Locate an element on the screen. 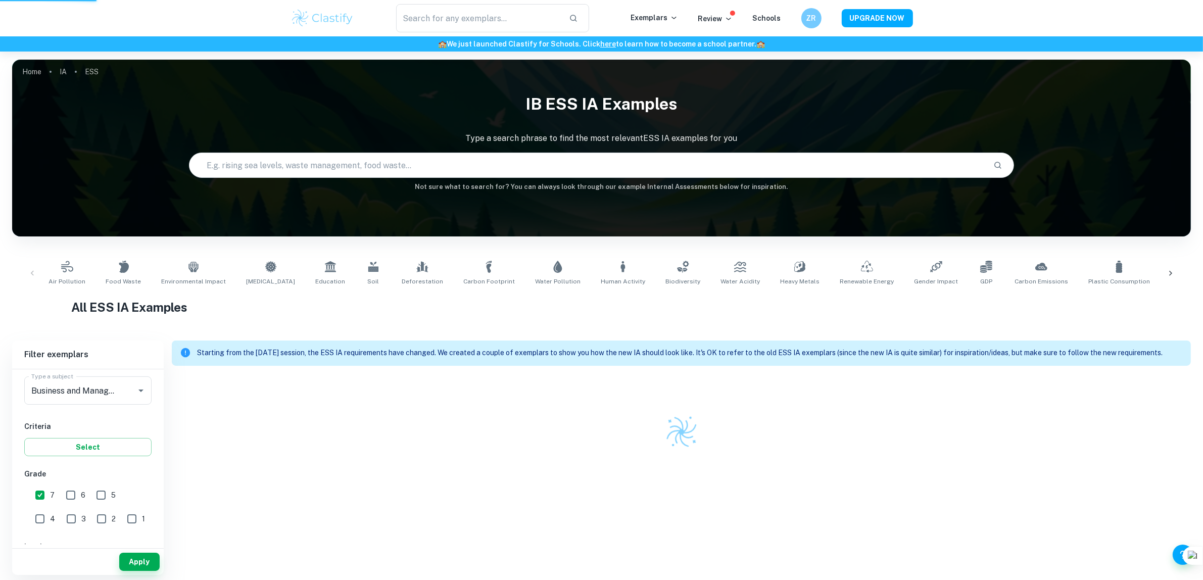 The width and height of the screenshot is (1203, 580). span: Renewable Energy is located at coordinates (866, 281).